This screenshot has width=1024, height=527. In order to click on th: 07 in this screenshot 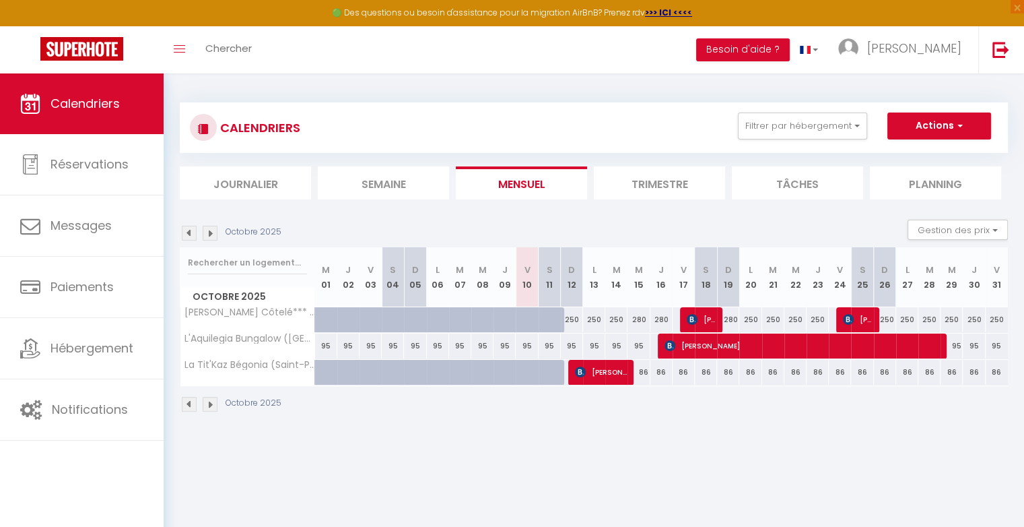, I will do `click(460, 277)`.